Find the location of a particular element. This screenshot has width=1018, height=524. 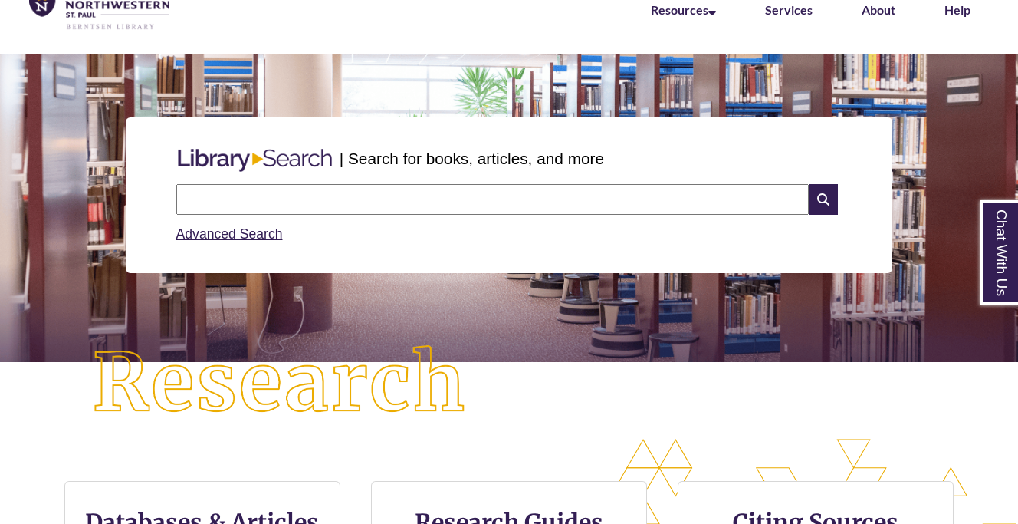

a: Advanced Search is located at coordinates (229, 234).